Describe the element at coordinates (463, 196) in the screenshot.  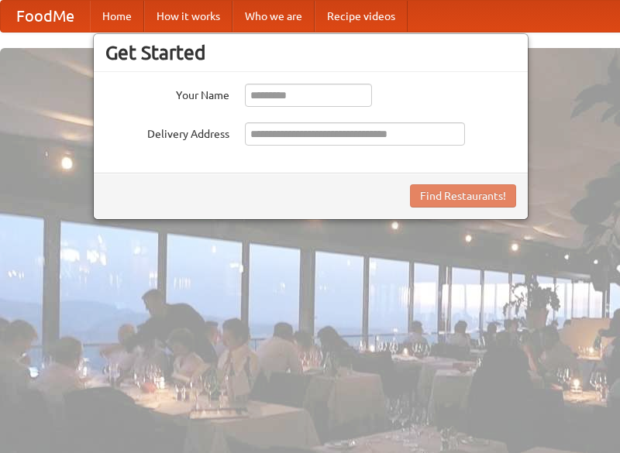
I see `button: Find Restaurants!` at that location.